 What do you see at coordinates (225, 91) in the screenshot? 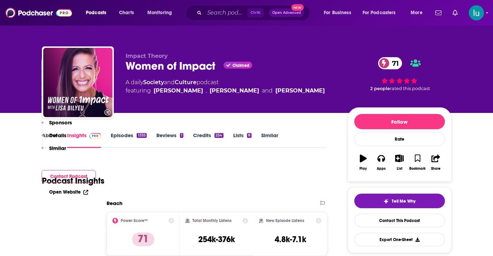
I see `span: featuring` at bounding box center [225, 91].